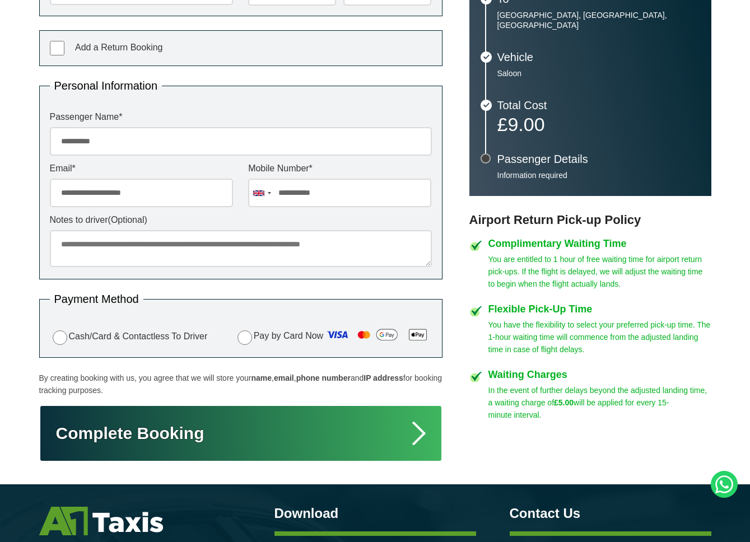 This screenshot has width=750, height=542. Describe the element at coordinates (129, 337) in the screenshot. I see `label: Cash/Card & Contactless To Driver` at that location.